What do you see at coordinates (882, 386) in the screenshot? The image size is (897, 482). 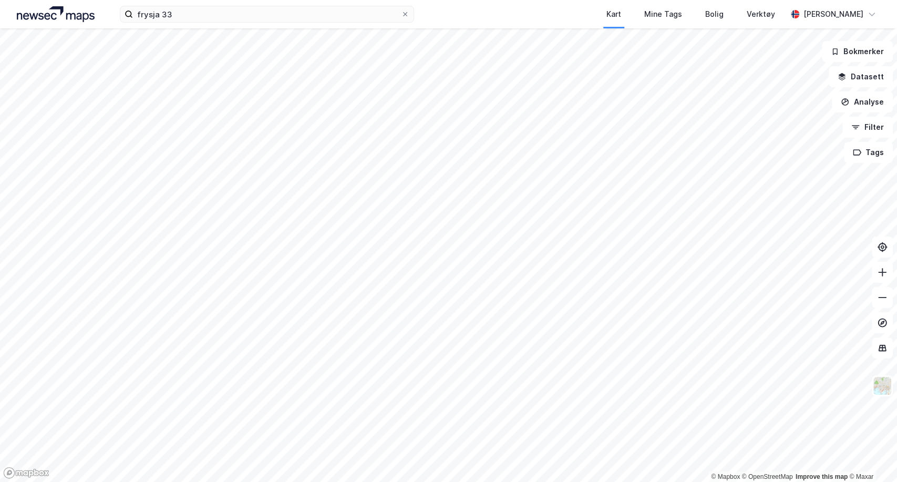 I see `img: Z` at bounding box center [882, 386].